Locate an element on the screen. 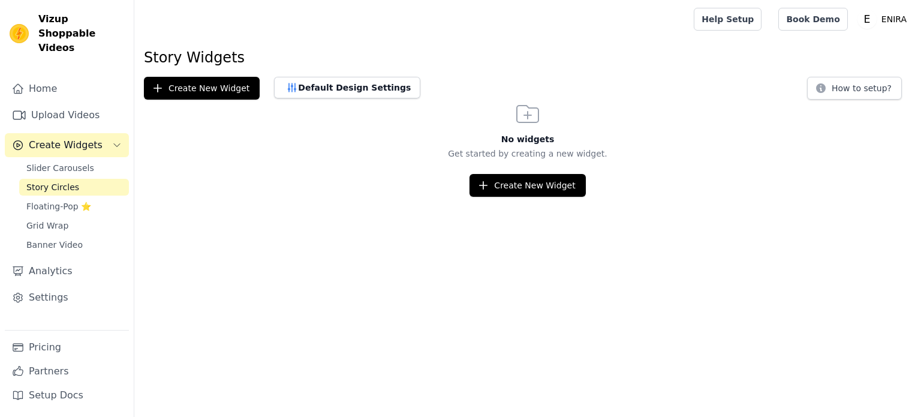 Image resolution: width=921 pixels, height=417 pixels. button: E ENIRA is located at coordinates (885, 19).